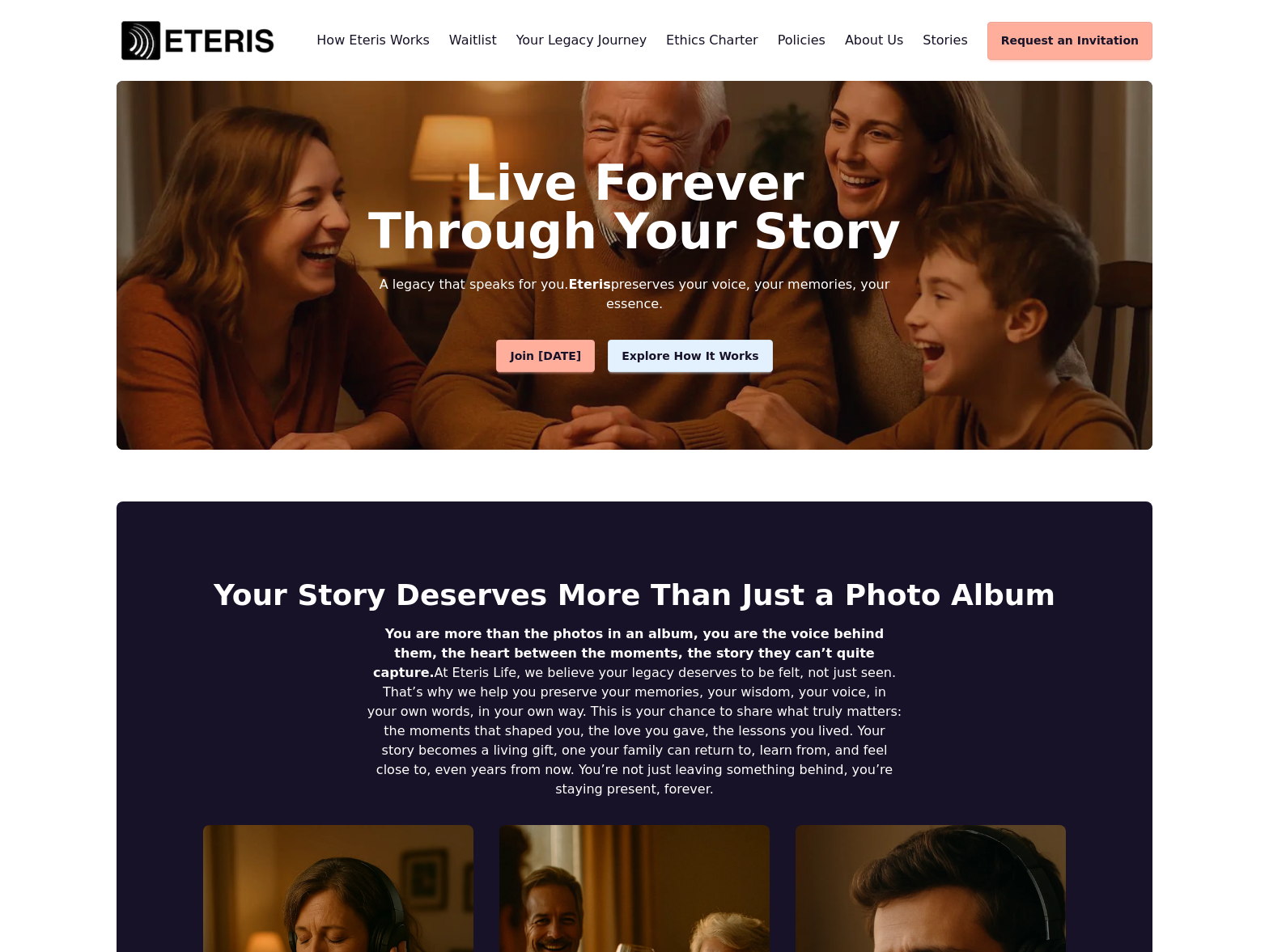  I want to click on h2: Your Story Deserves More Than Just a Photo Album, so click(634, 595).